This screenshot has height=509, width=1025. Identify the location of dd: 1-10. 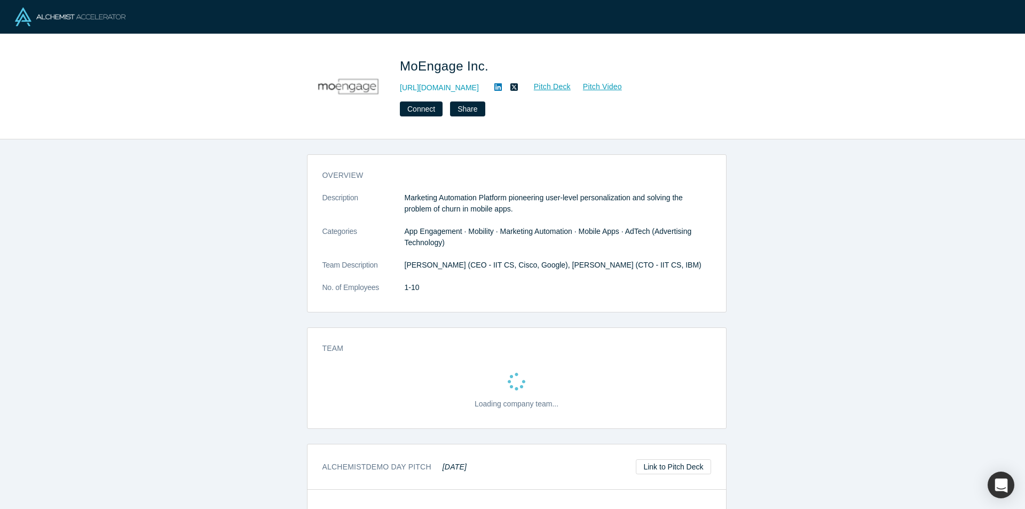
(558, 287).